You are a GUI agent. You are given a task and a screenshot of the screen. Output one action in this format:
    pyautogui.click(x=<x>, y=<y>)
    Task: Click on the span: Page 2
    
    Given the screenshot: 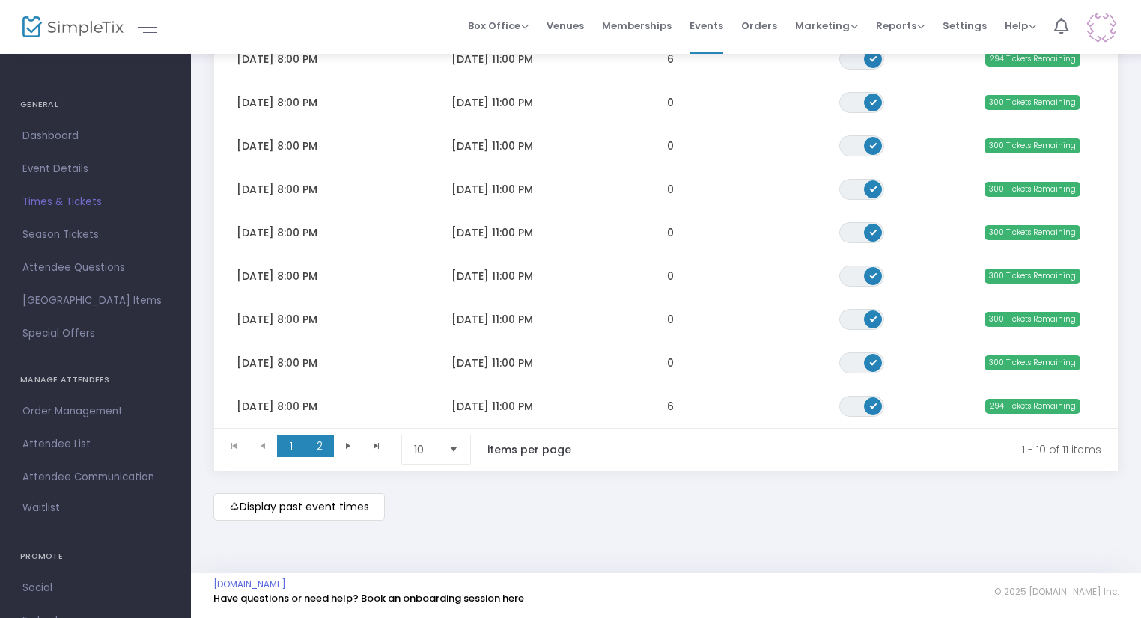 What is the action you would take?
    pyautogui.click(x=320, y=446)
    